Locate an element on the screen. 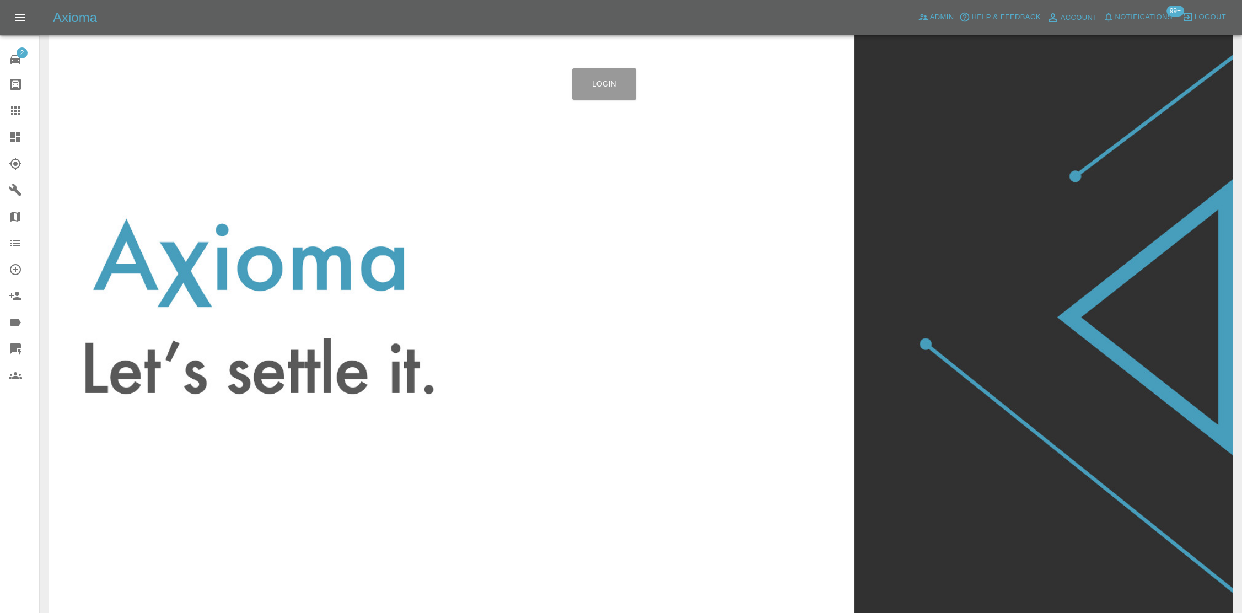  button: Logout is located at coordinates (1204, 17).